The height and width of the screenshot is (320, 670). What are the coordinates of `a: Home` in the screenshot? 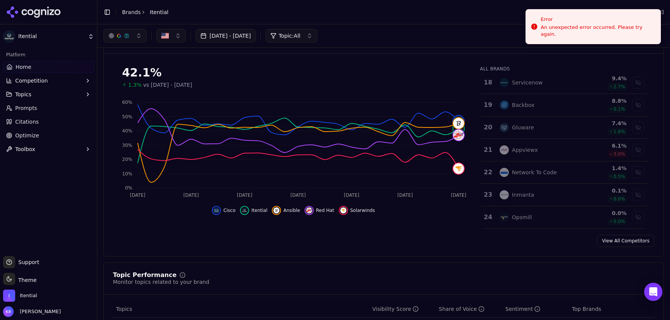 It's located at (48, 67).